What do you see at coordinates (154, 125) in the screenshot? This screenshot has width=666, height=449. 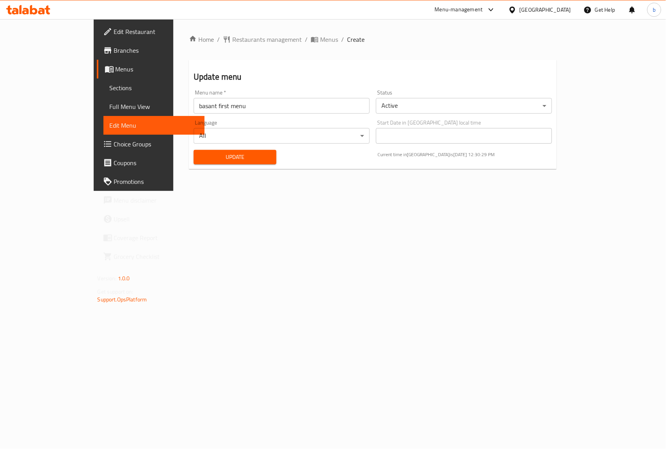 I see `a: Edit Menu` at bounding box center [154, 125].